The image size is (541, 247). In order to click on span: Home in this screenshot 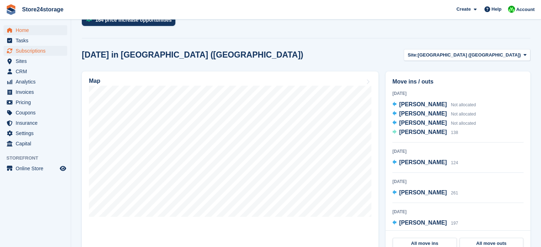, I will do `click(37, 30)`.